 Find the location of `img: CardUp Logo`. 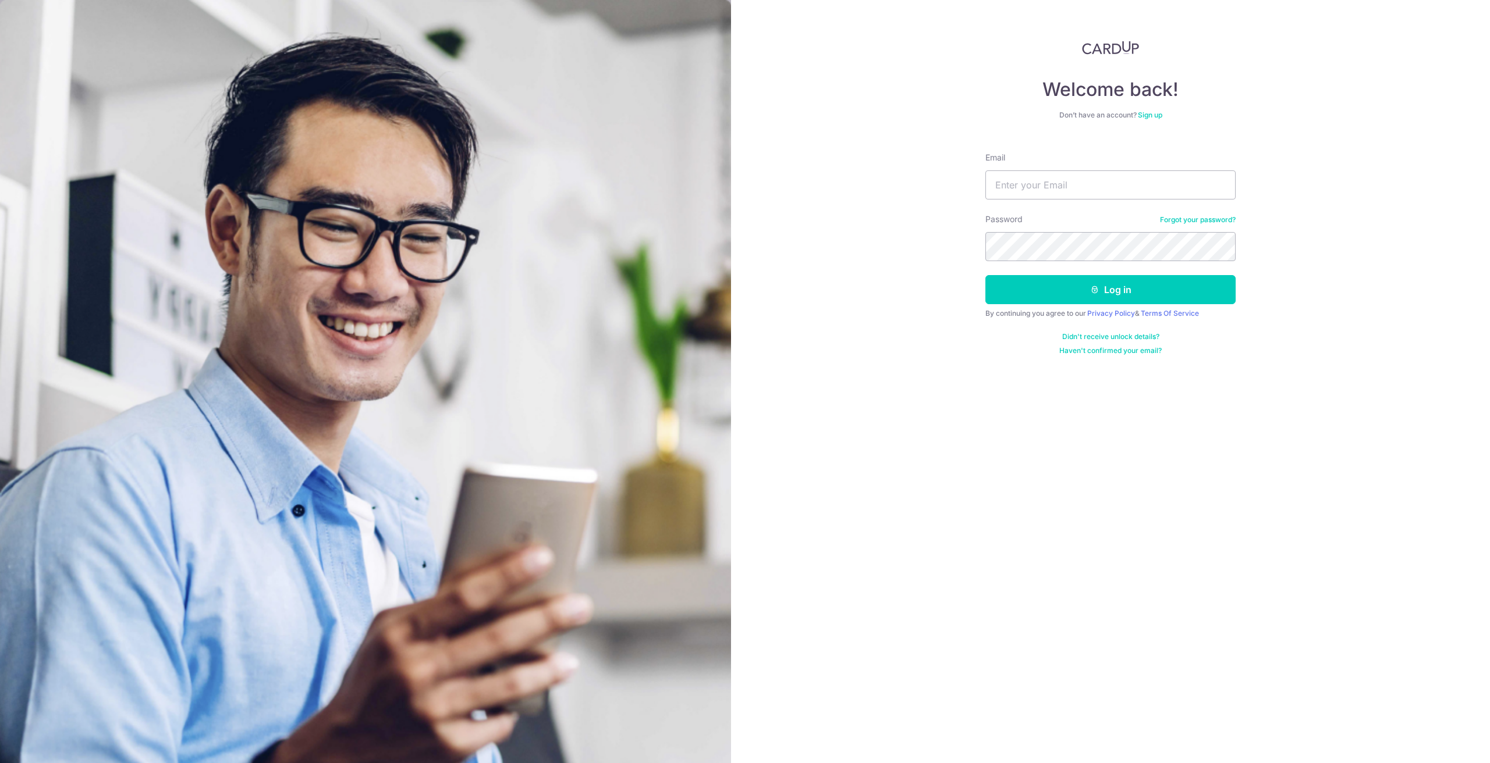

img: CardUp Logo is located at coordinates (1110, 48).